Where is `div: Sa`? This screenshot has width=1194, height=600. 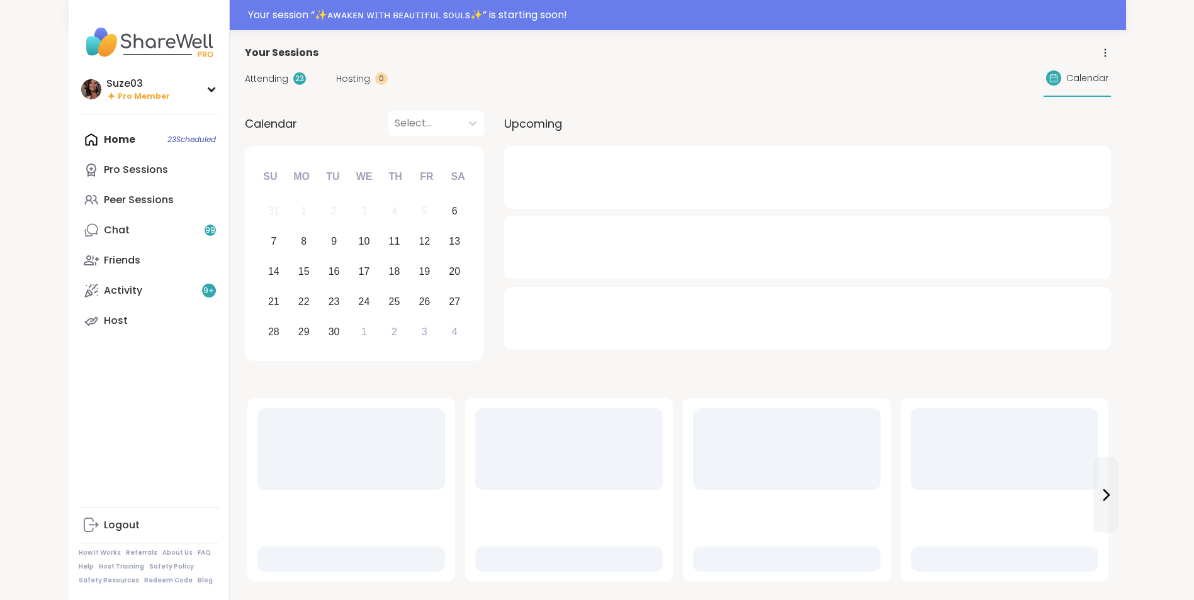
div: Sa is located at coordinates (458, 177).